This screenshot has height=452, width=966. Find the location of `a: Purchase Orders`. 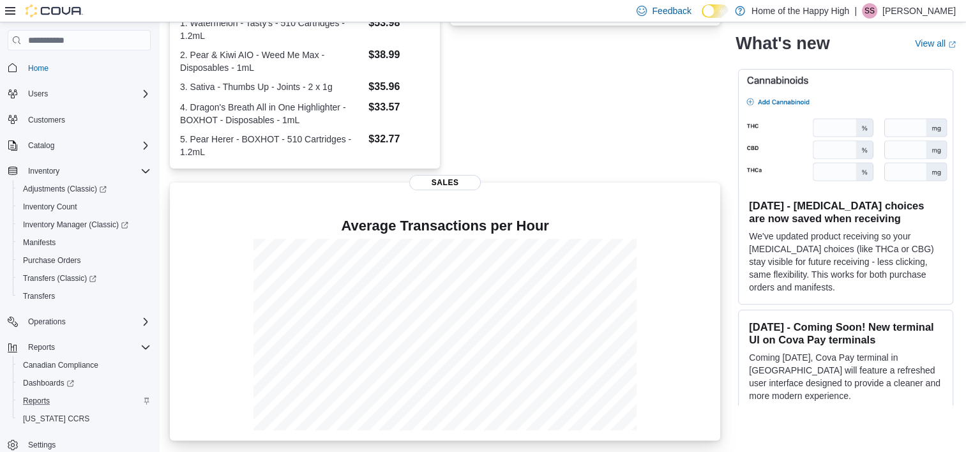

a: Purchase Orders is located at coordinates (52, 261).